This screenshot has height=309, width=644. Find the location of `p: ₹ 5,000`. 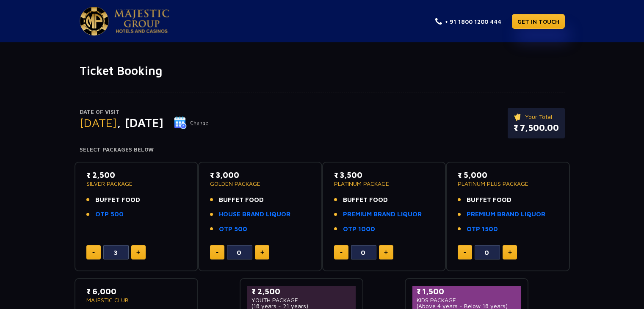

p: ₹ 5,000 is located at coordinates (508, 175).